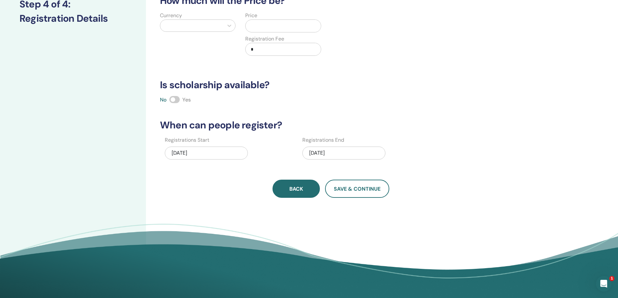 The image size is (618, 298). Describe the element at coordinates (357, 189) in the screenshot. I see `span: Save & Continue` at that location.